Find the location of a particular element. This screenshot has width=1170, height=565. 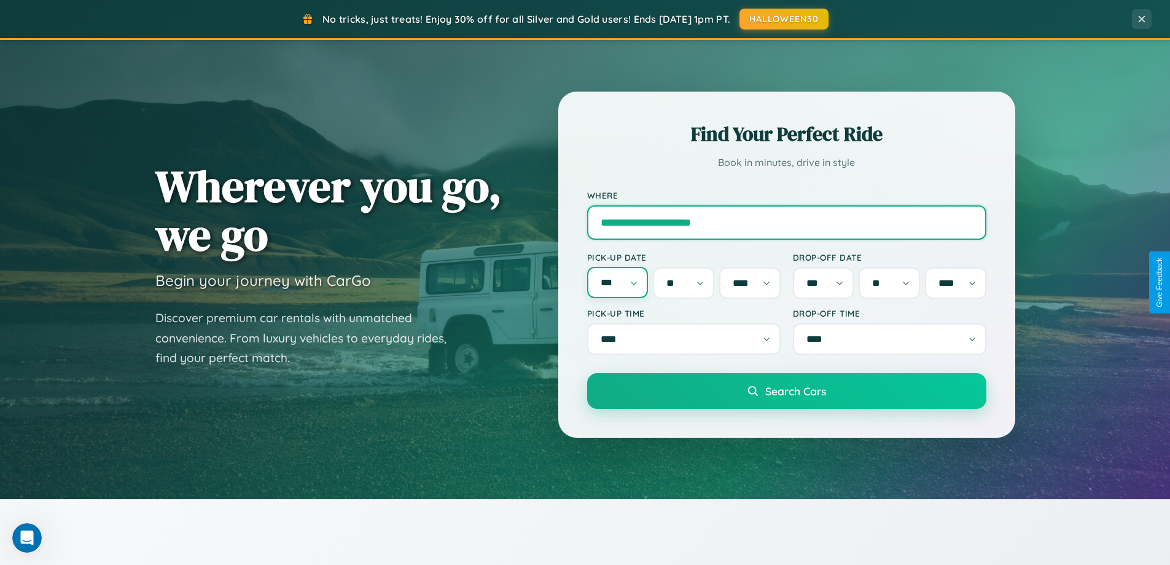

label: Drop-off Time is located at coordinates (890, 313).